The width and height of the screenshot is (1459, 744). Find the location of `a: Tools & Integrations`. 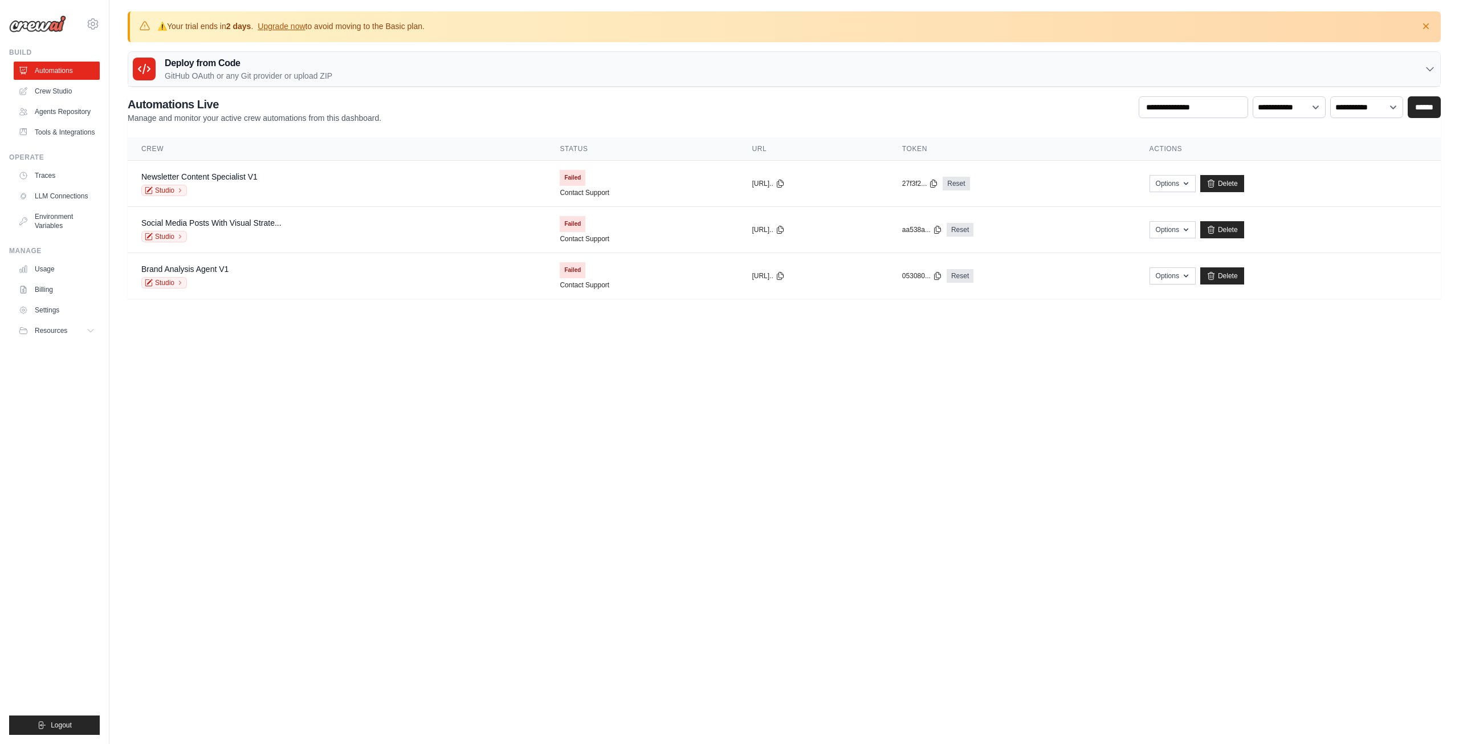

a: Tools & Integrations is located at coordinates (56, 132).